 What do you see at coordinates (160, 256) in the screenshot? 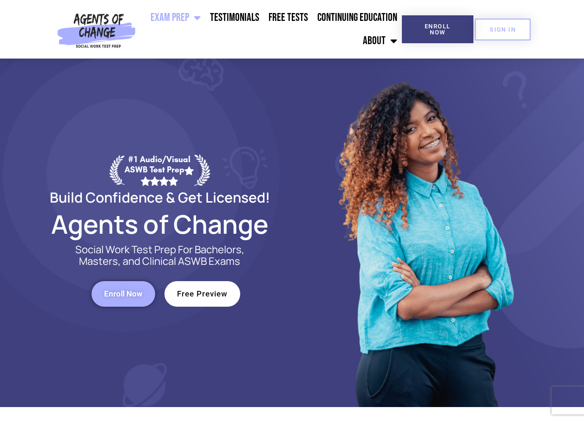
I see `p: Social Work Test Prep For Bachelors, Masters, and Clinical ASWB Exams` at bounding box center [160, 256].